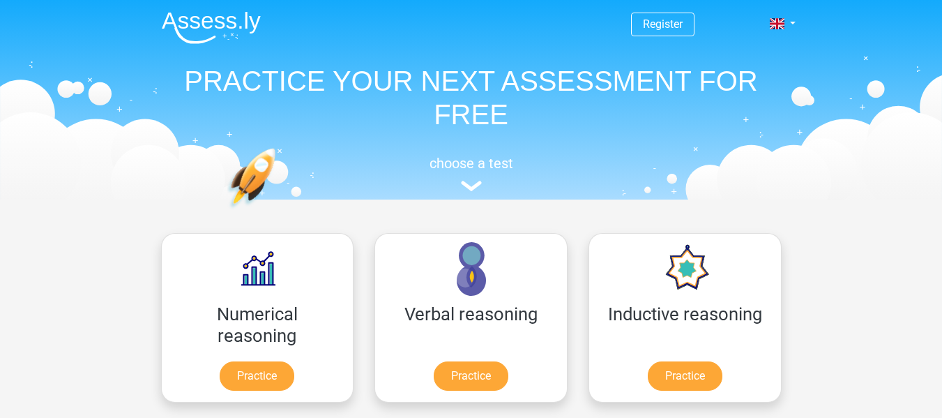  I want to click on a: choose a test, so click(471, 173).